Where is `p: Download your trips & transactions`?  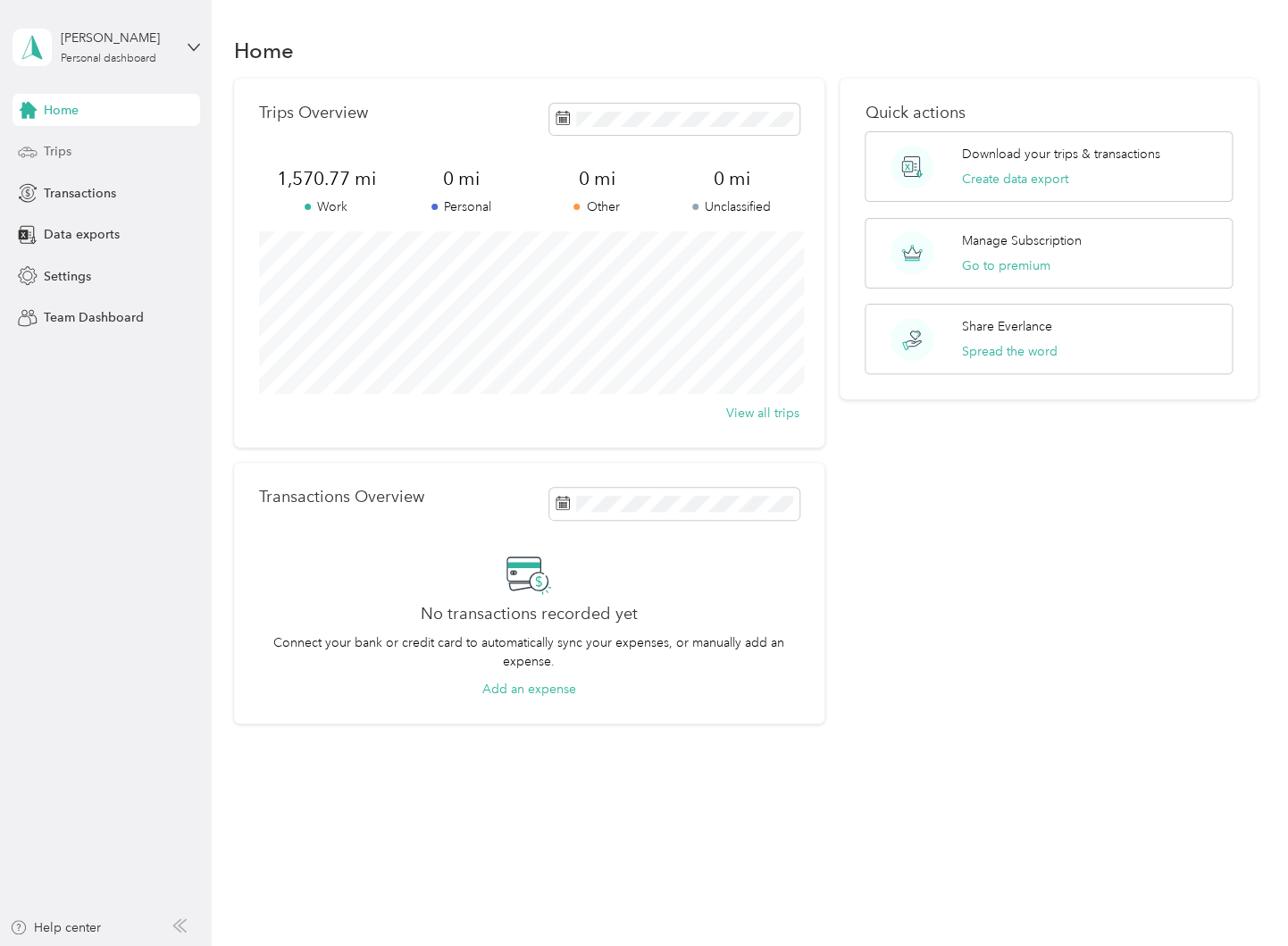
p: Download your trips & transactions is located at coordinates (1061, 154).